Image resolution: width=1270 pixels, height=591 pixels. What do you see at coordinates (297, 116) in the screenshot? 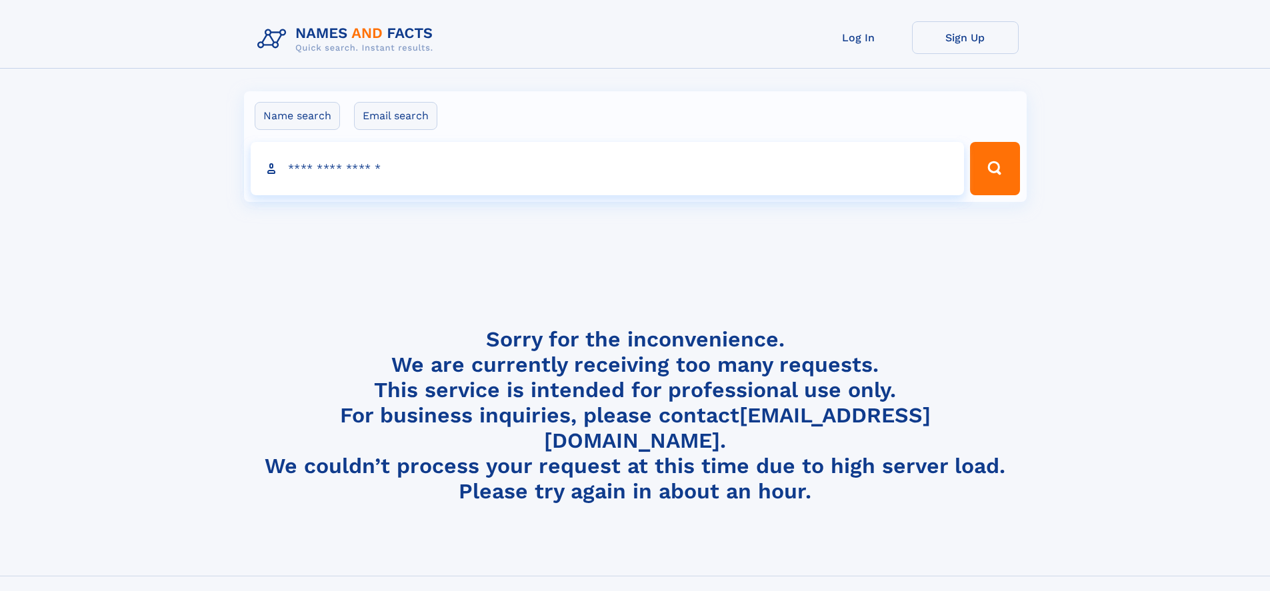
I see `label: Name search` at bounding box center [297, 116].